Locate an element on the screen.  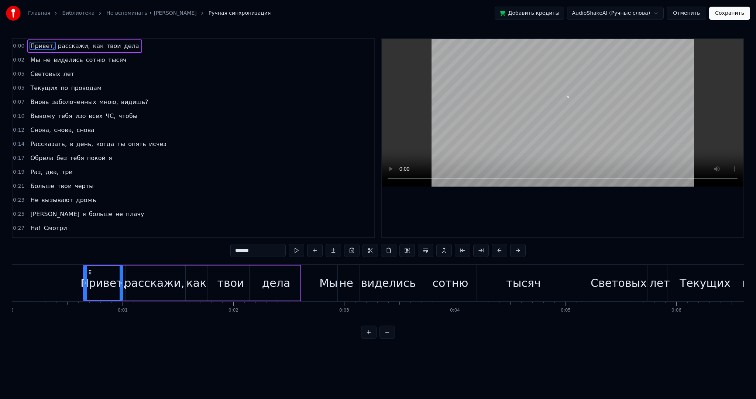
span: без is located at coordinates (62, 158).